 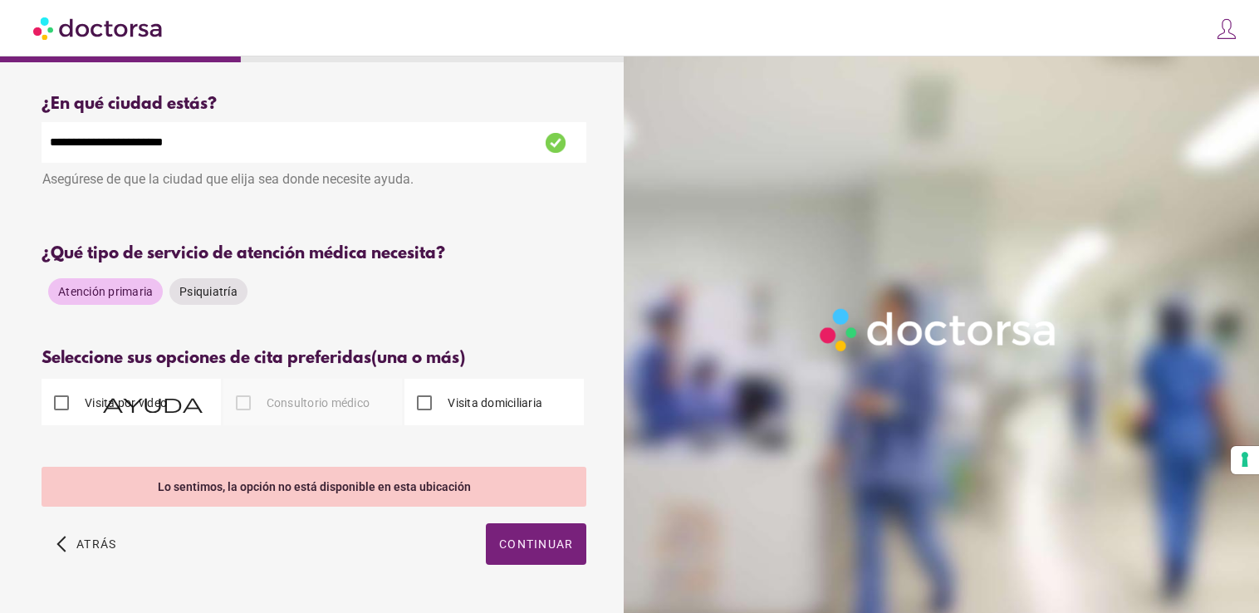 I want to click on button: Your consent preferences for tracking technologies, so click(x=1245, y=460).